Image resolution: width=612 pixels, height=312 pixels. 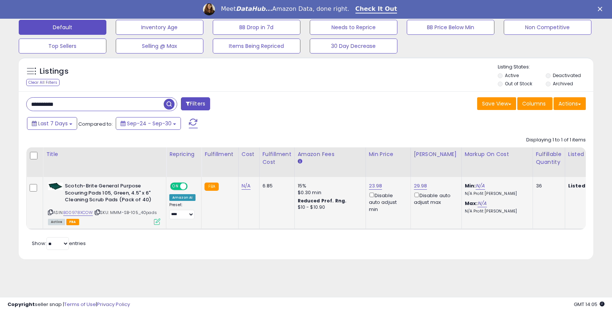 I want to click on div: Cost, so click(x=249, y=154).